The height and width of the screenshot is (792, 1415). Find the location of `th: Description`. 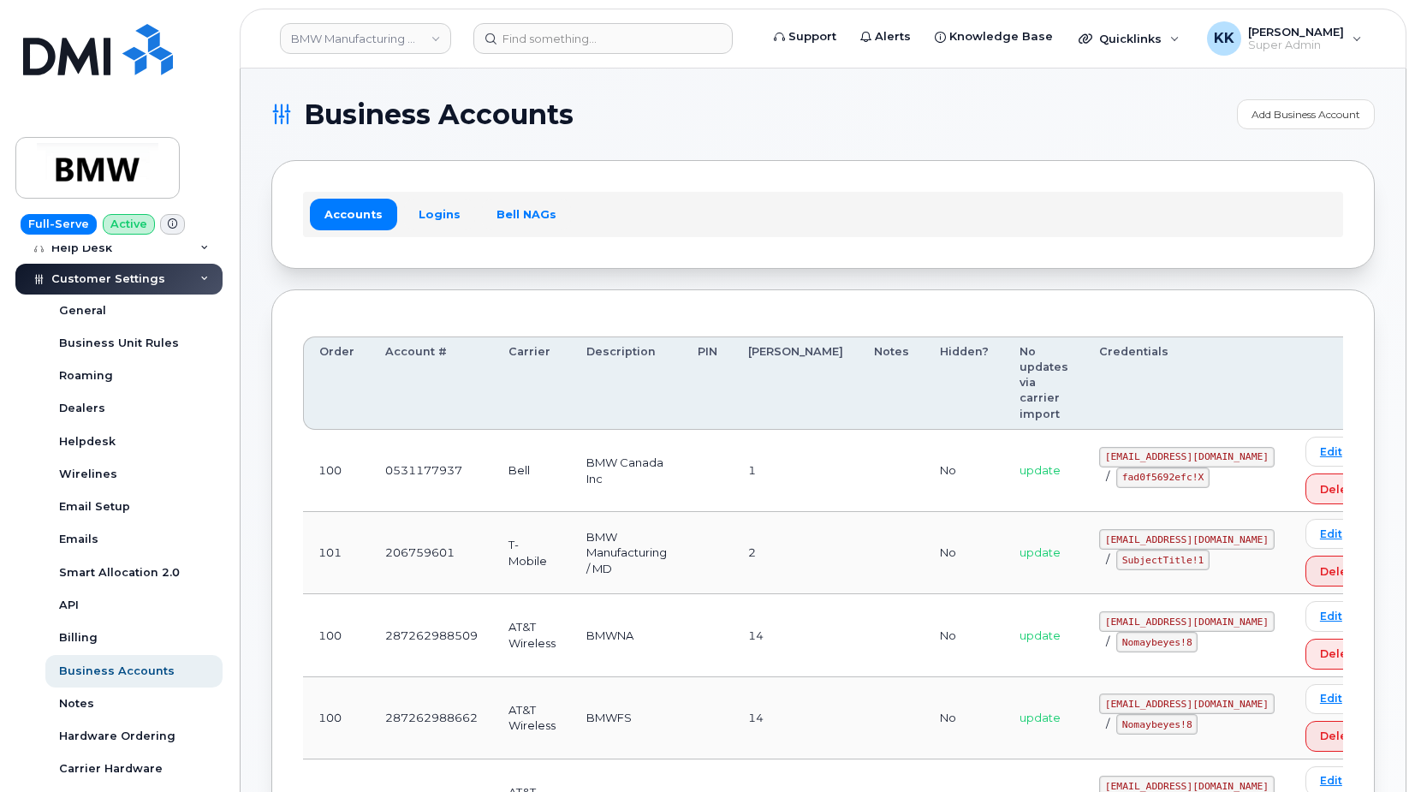

th: Description is located at coordinates (627, 383).